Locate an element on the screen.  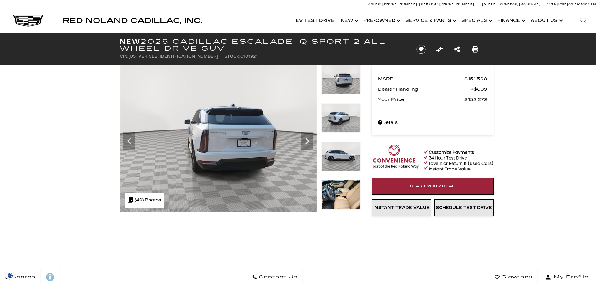
span: Start Your Deal is located at coordinates (433, 186).